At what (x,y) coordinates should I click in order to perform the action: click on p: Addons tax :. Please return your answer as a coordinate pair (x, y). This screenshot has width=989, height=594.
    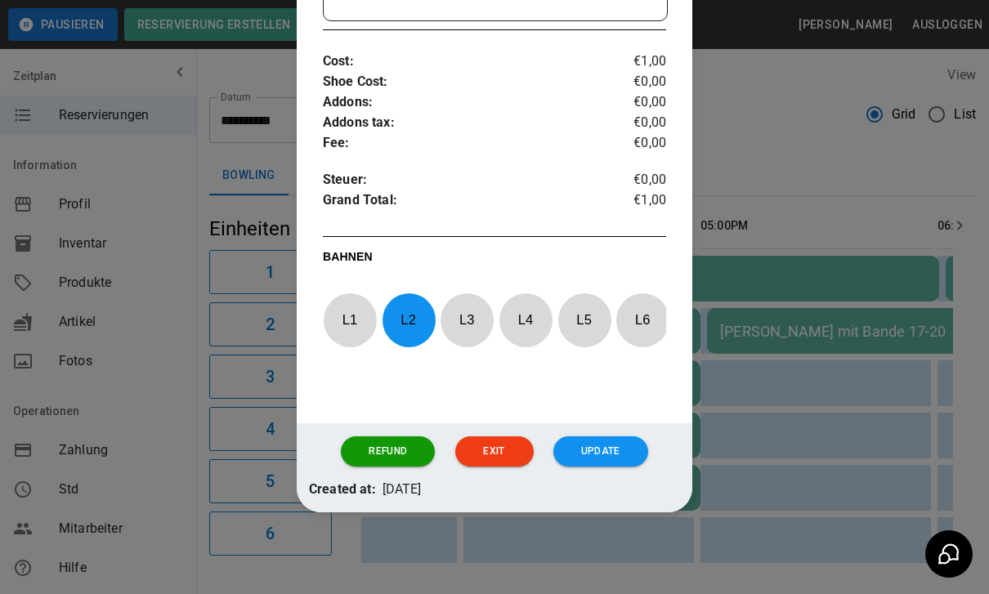
    Looking at the image, I should click on (466, 123).